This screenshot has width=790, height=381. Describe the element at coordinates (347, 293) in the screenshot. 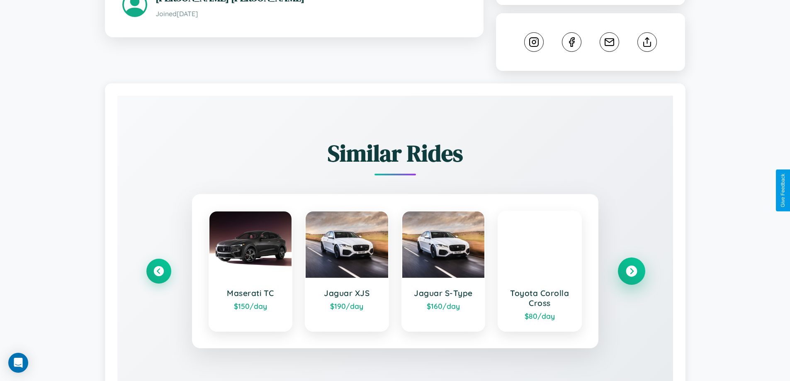

I see `h3: Jaguar XJS` at that location.